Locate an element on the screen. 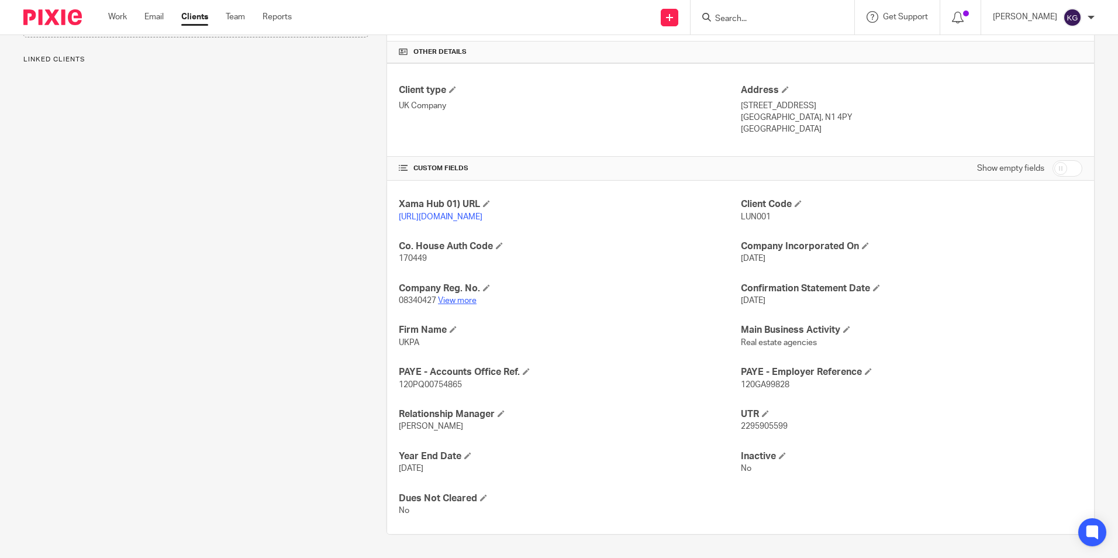 The height and width of the screenshot is (558, 1118). h4: Address is located at coordinates (912, 90).